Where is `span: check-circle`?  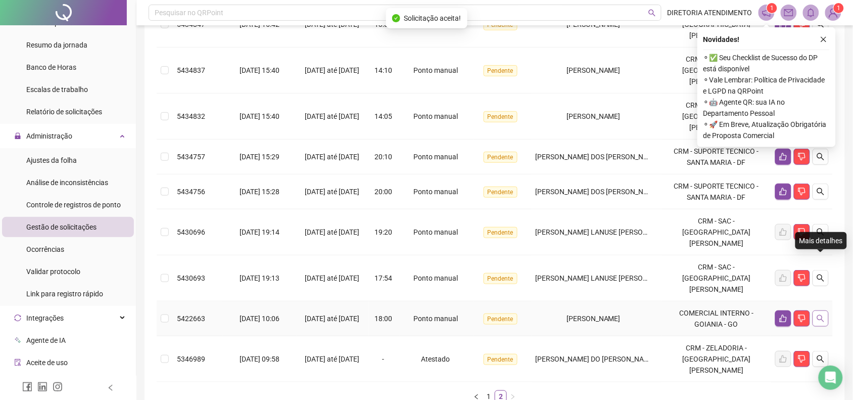 span: check-circle is located at coordinates (396, 18).